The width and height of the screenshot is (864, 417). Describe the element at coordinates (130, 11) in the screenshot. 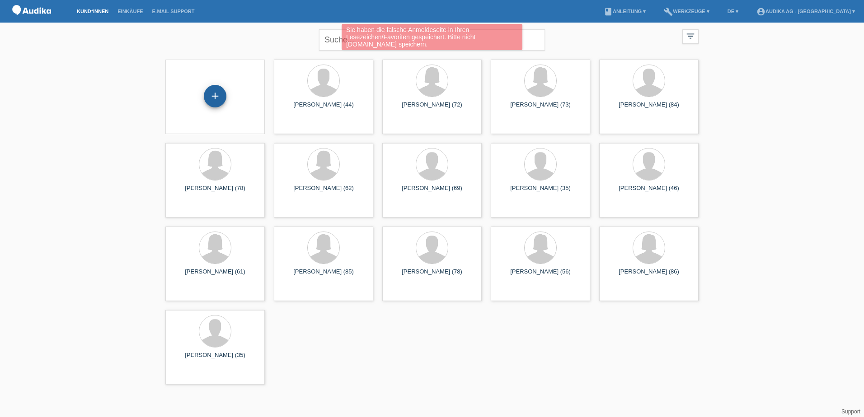

I see `a: Einkäufe` at that location.